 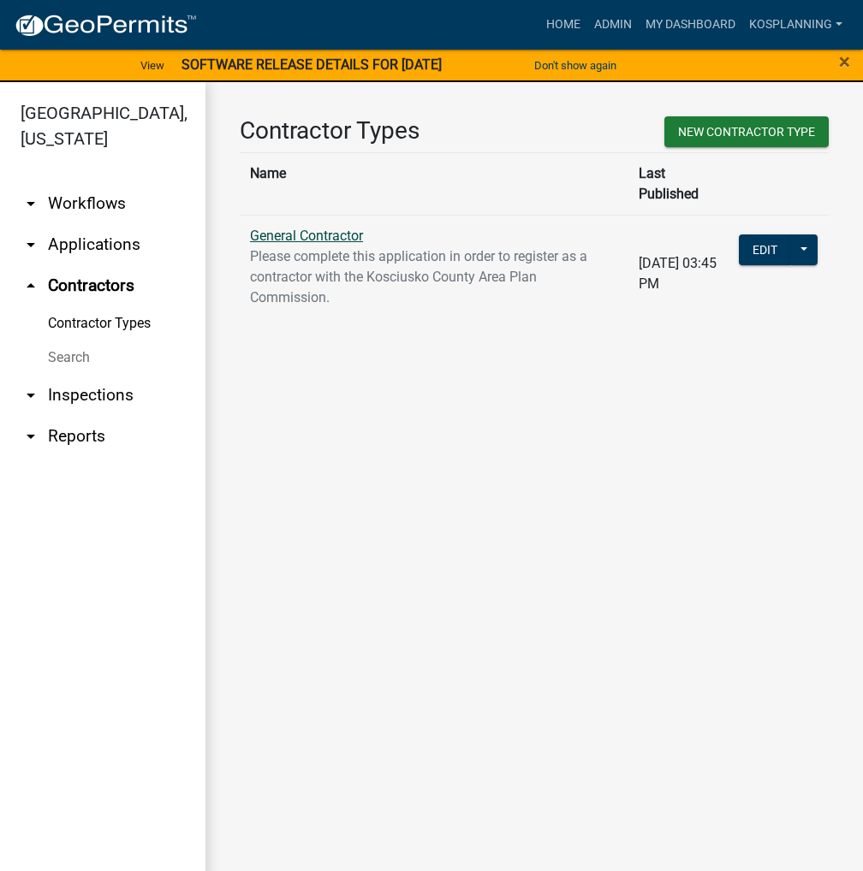 I want to click on button: New Contractor Type, so click(x=746, y=132).